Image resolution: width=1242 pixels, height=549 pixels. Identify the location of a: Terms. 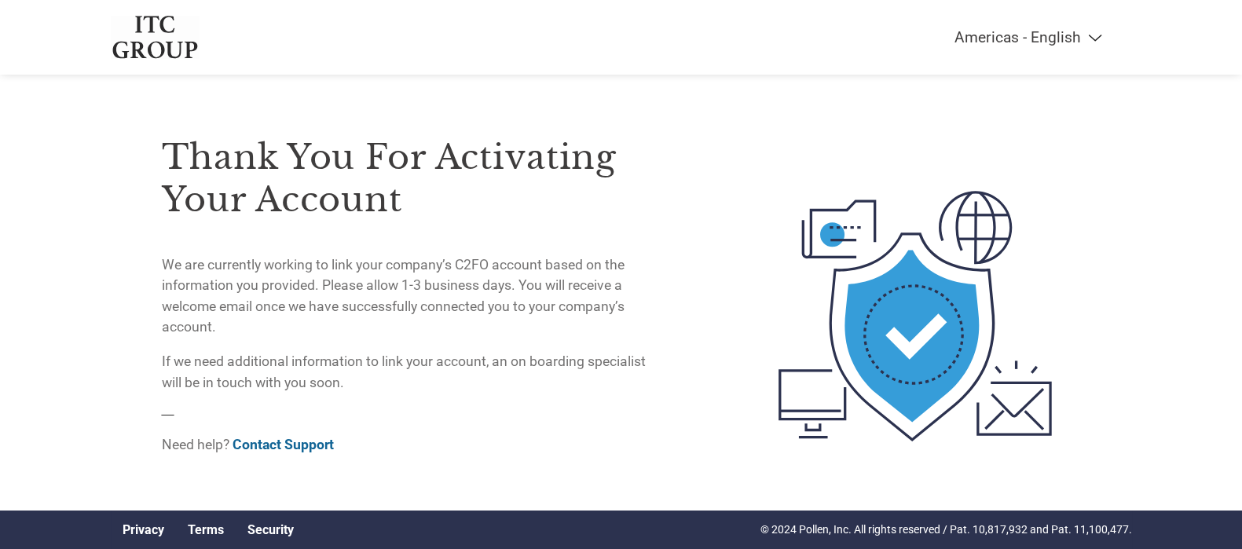
(206, 529).